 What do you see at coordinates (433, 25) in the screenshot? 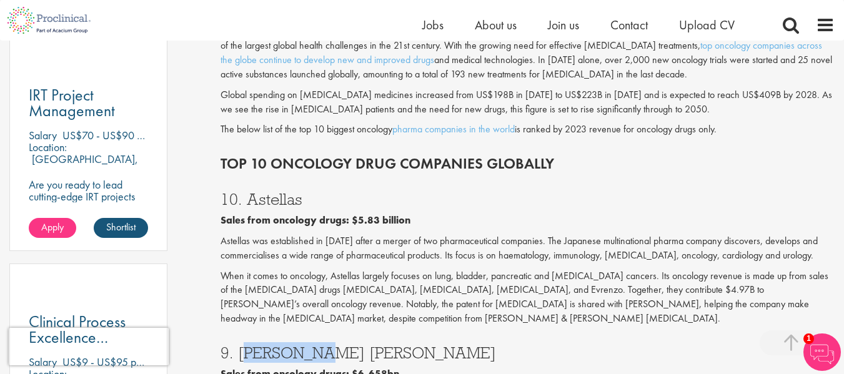
I see `span: Jobs` at bounding box center [433, 25].